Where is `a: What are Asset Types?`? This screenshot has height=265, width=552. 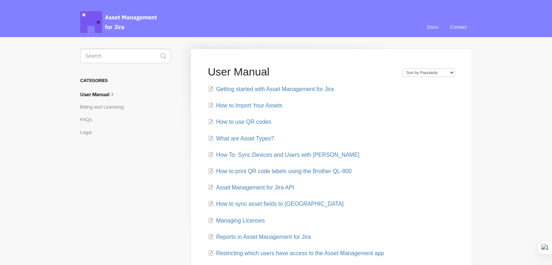 a: What are Asset Types? is located at coordinates (241, 138).